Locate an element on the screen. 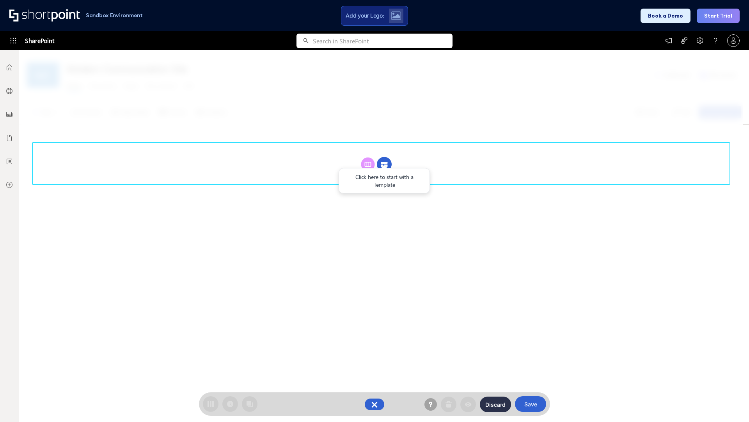 This screenshot has height=422, width=749. button: Start Trial is located at coordinates (719, 16).